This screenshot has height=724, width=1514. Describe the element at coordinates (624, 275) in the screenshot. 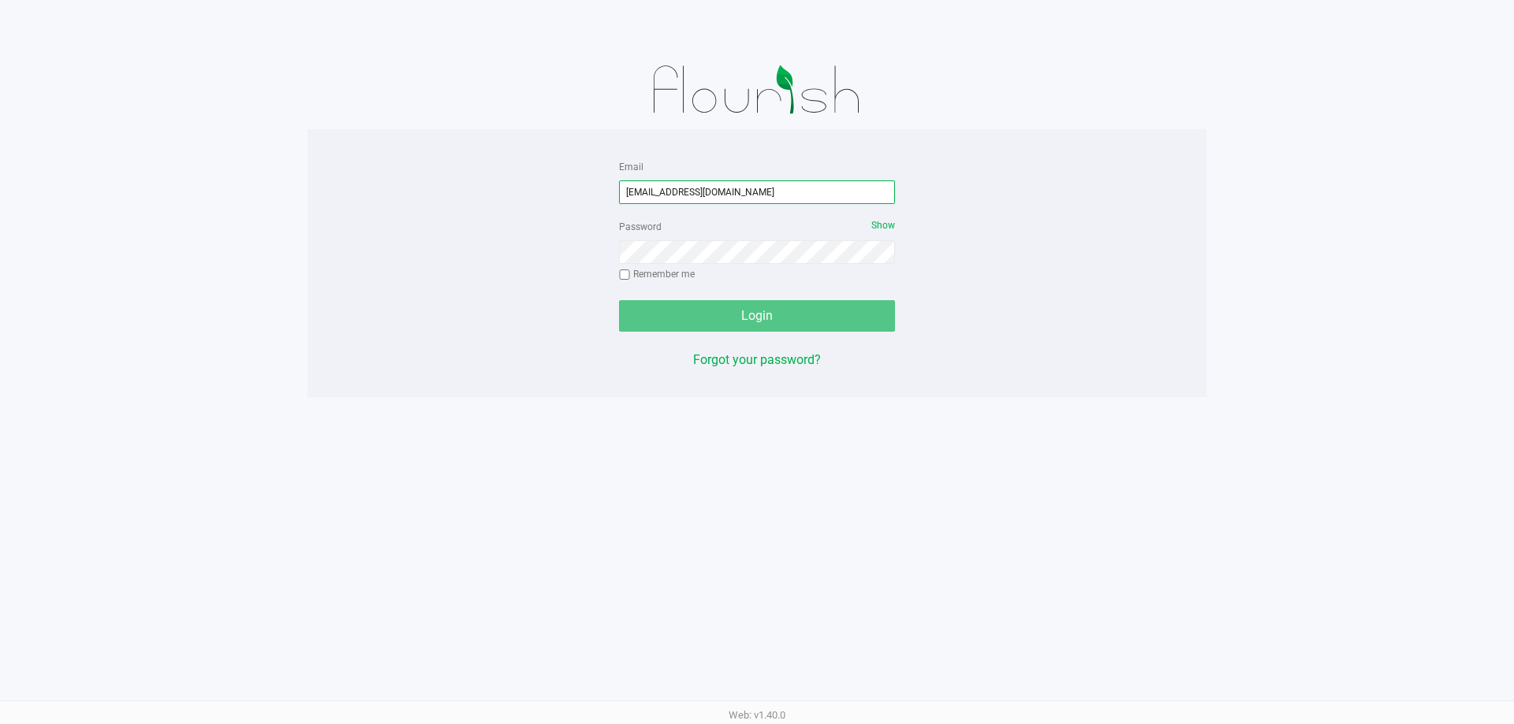

I see `input: Remember me` at that location.